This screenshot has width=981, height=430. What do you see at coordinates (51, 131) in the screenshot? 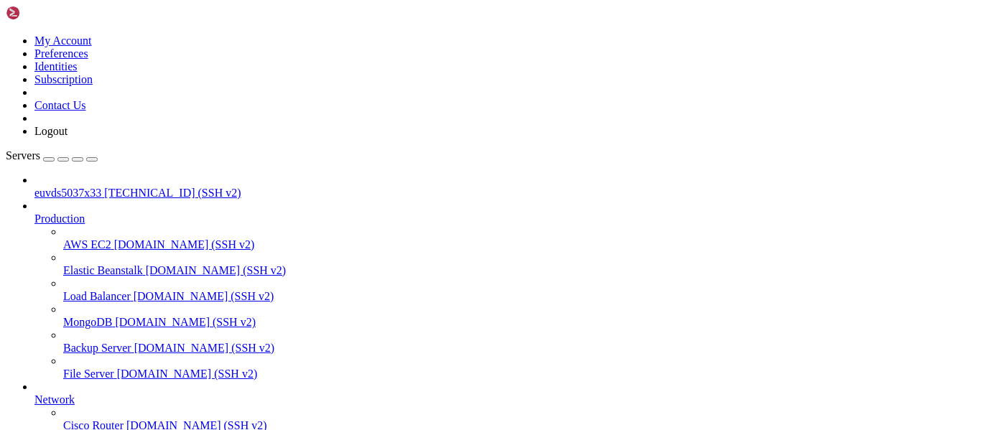
I see `a: Logout` at bounding box center [51, 131].